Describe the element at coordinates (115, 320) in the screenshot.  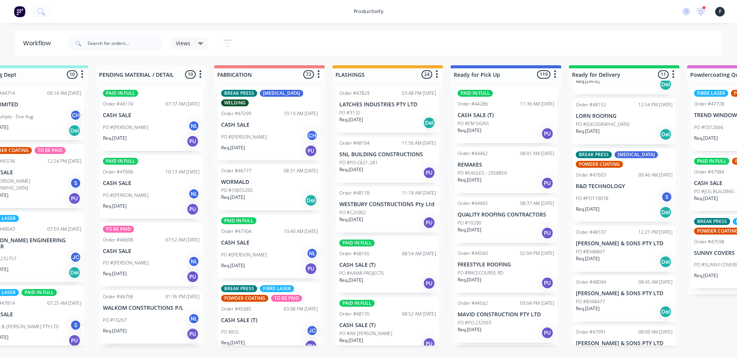
I see `p: PO #10267` at that location.